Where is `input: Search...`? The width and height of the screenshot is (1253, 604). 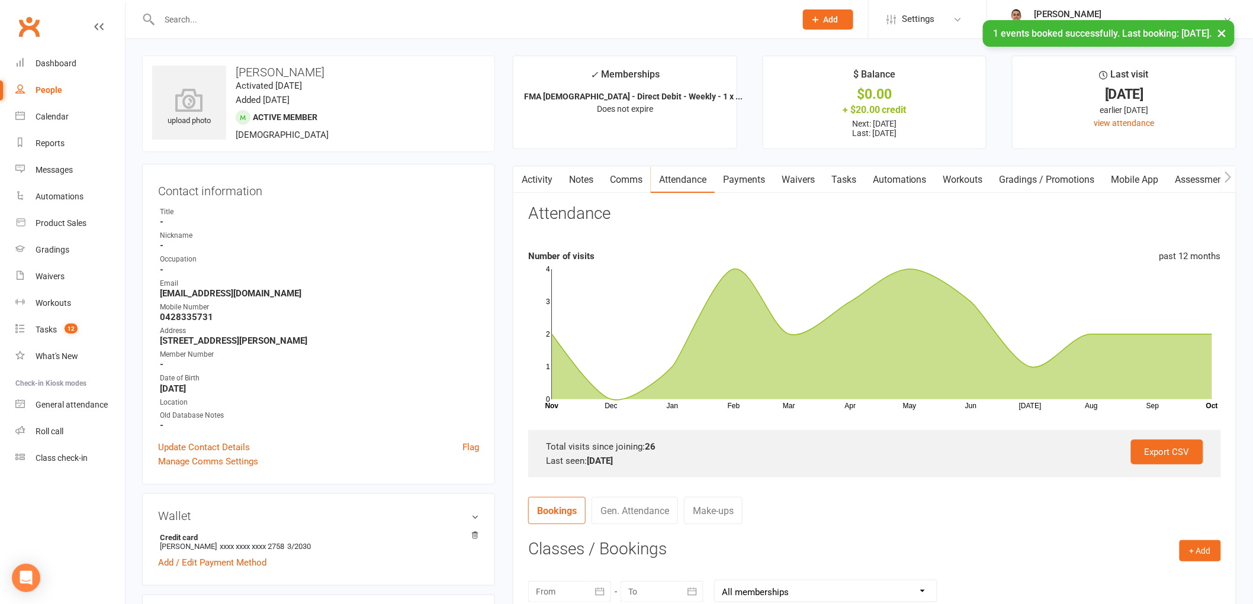
input: Search... is located at coordinates (471, 20).